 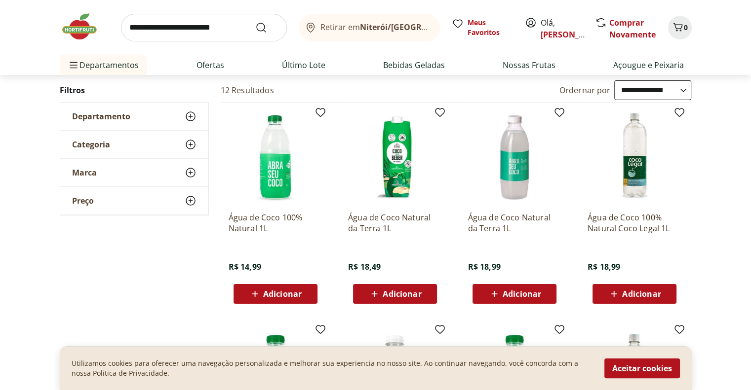 I want to click on a: Ofertas, so click(x=210, y=65).